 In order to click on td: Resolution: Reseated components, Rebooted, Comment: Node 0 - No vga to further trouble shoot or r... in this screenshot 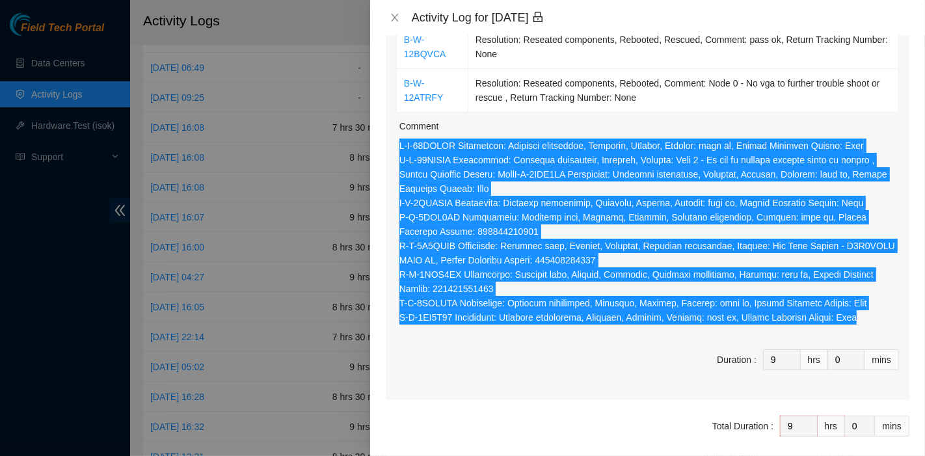, I will do `click(684, 90)`.